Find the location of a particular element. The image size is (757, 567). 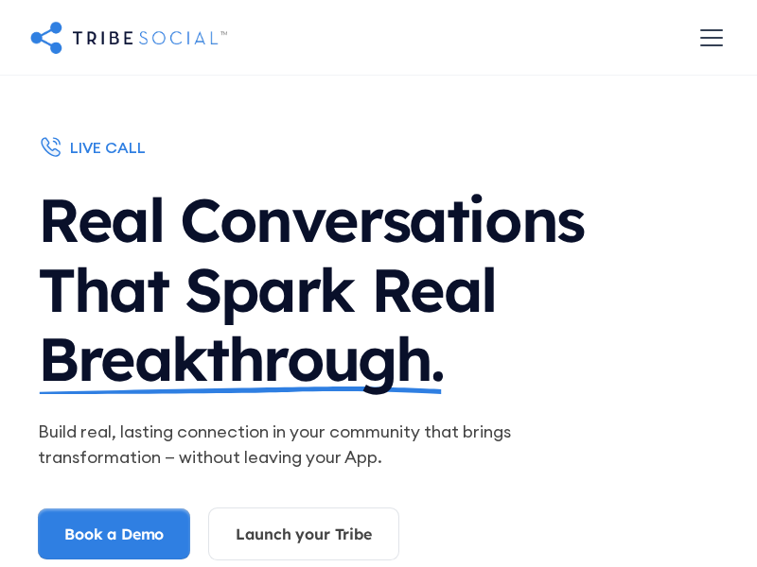

p: Build real, lasting connection in your community that brings transformation — without leaving you... is located at coordinates (280, 445).